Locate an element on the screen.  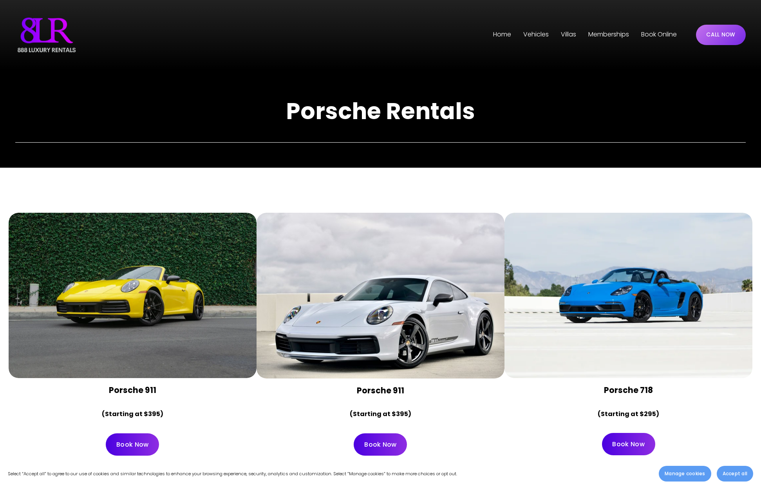
span: Manage cookies is located at coordinates (685, 474).